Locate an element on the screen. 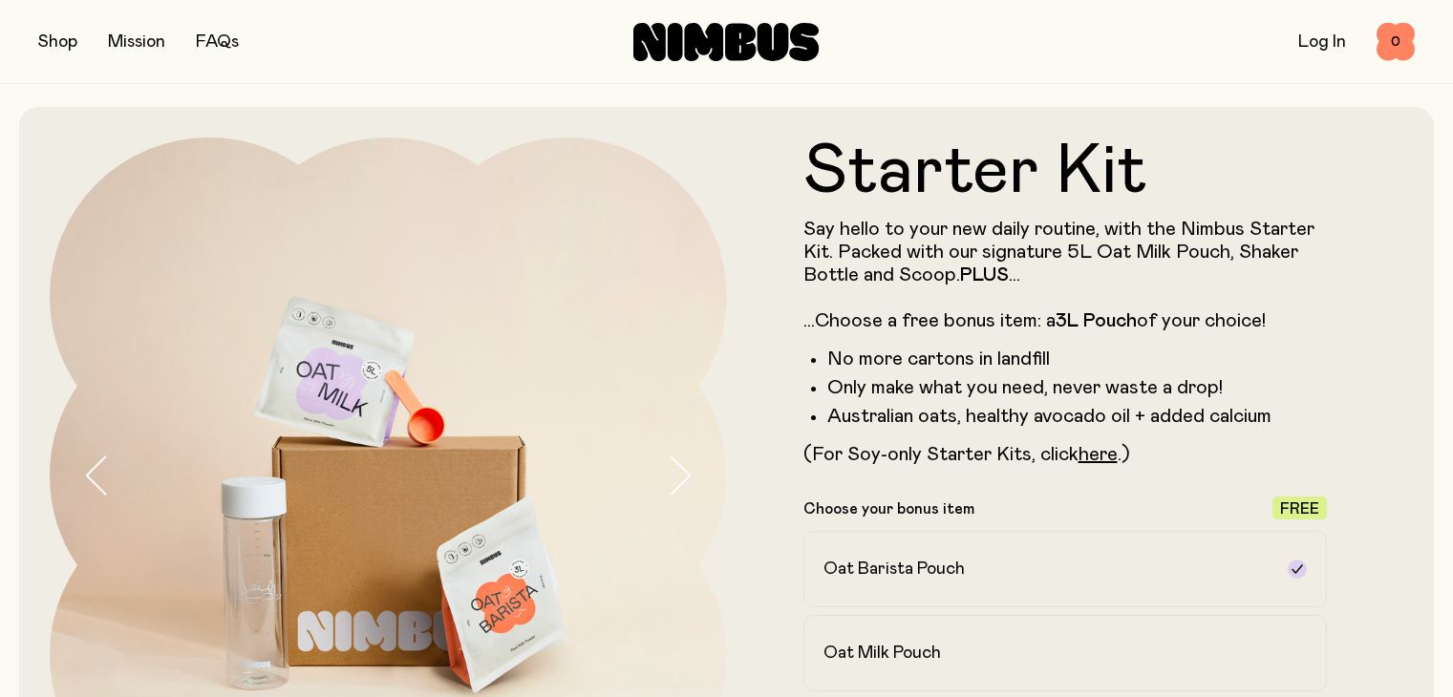 The width and height of the screenshot is (1453, 697). h2: Oat Barista Pouch is located at coordinates (894, 569).